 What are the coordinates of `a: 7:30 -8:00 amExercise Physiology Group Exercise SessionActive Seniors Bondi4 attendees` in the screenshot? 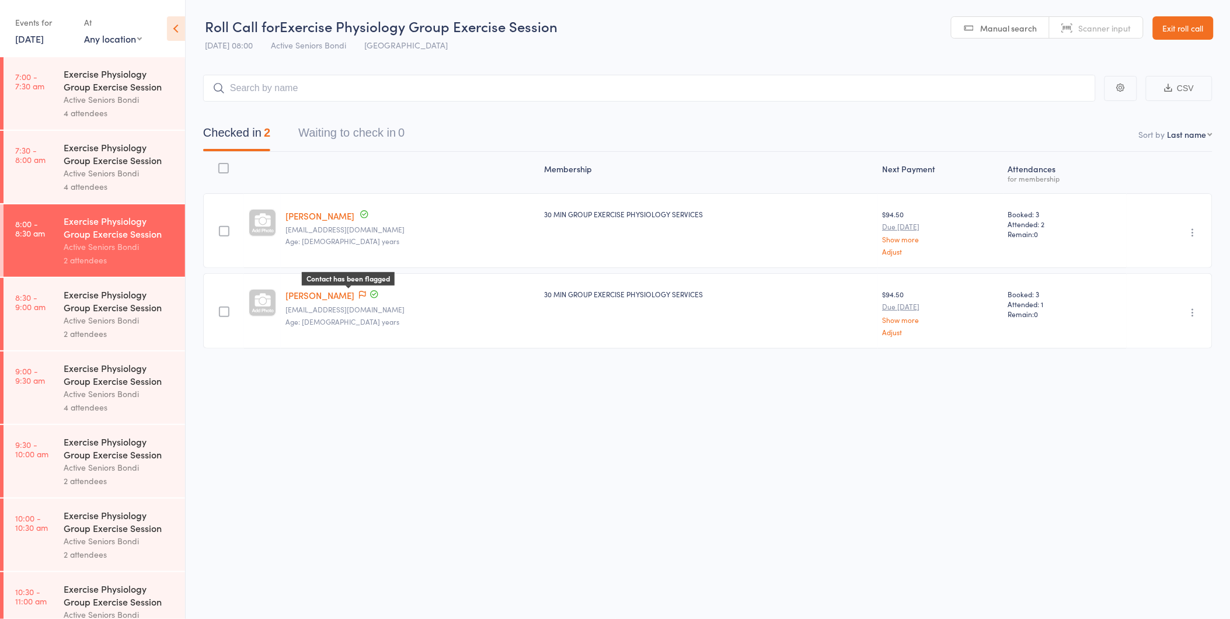 It's located at (94, 167).